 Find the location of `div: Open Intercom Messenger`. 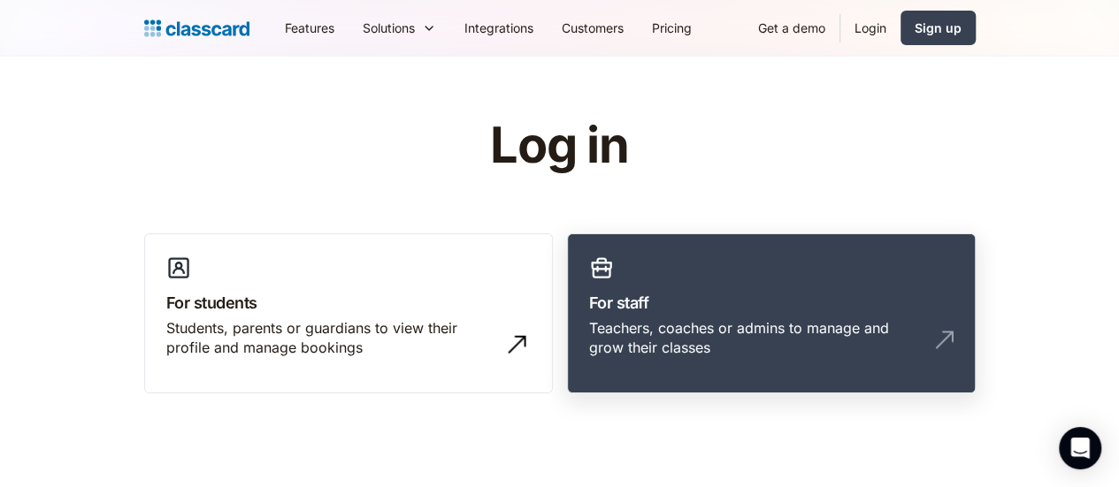

div: Open Intercom Messenger is located at coordinates (1080, 448).